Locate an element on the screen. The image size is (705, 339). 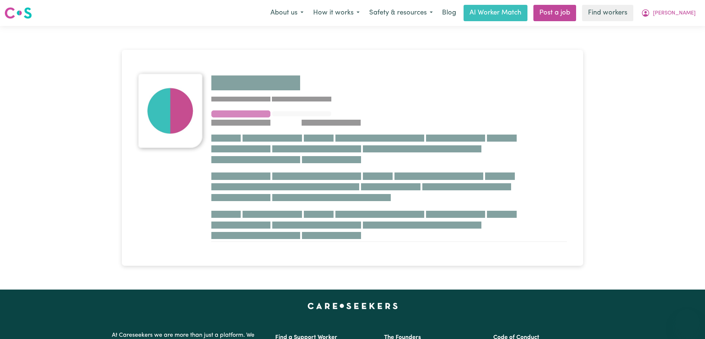
button: Safety & resources is located at coordinates (401, 13).